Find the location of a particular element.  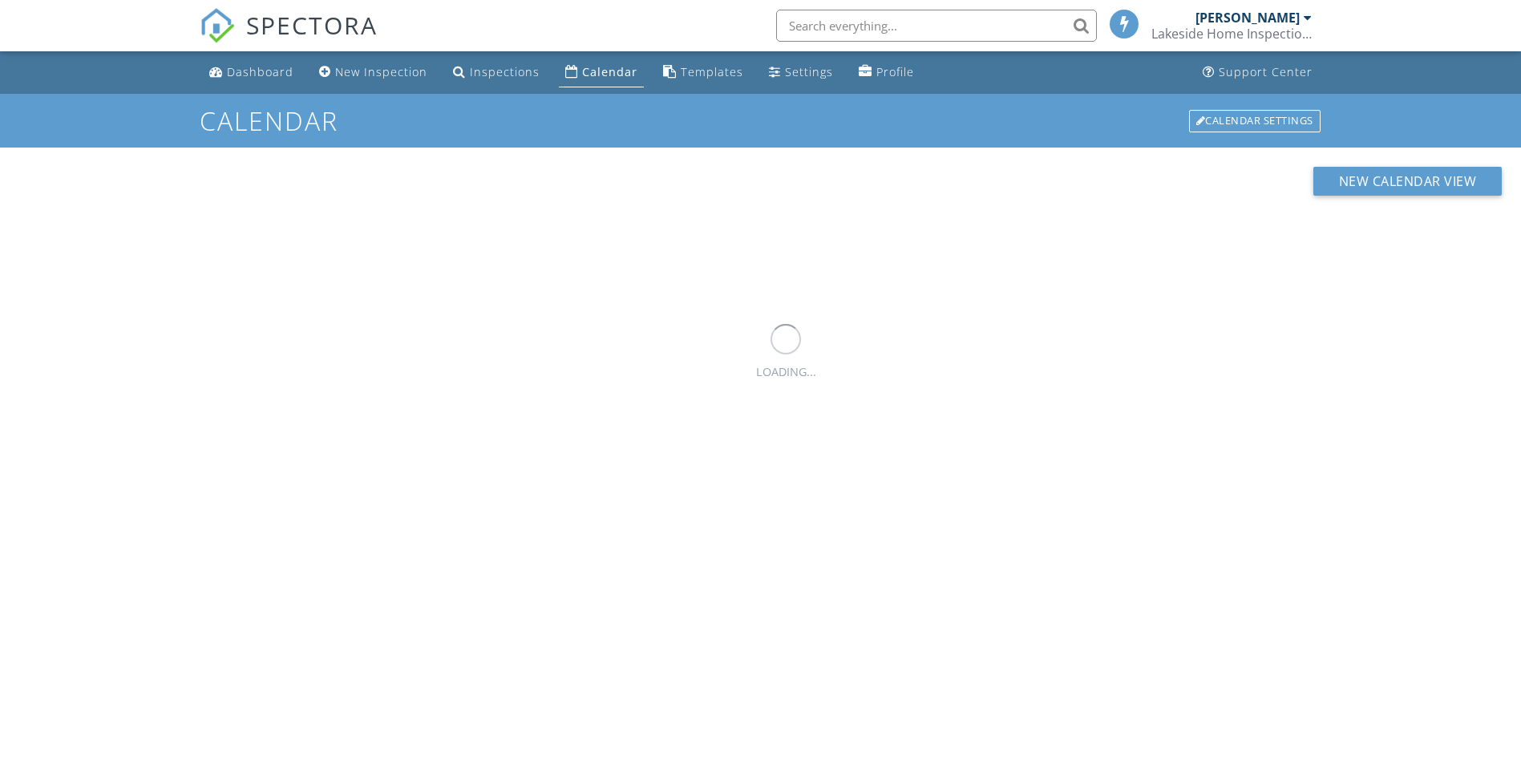

div: Inspections is located at coordinates (504, 71).